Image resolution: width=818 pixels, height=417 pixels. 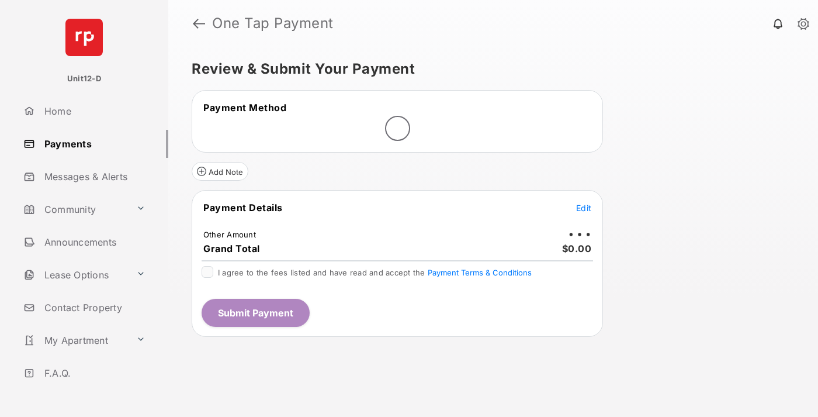 I want to click on a: Payments, so click(x=93, y=144).